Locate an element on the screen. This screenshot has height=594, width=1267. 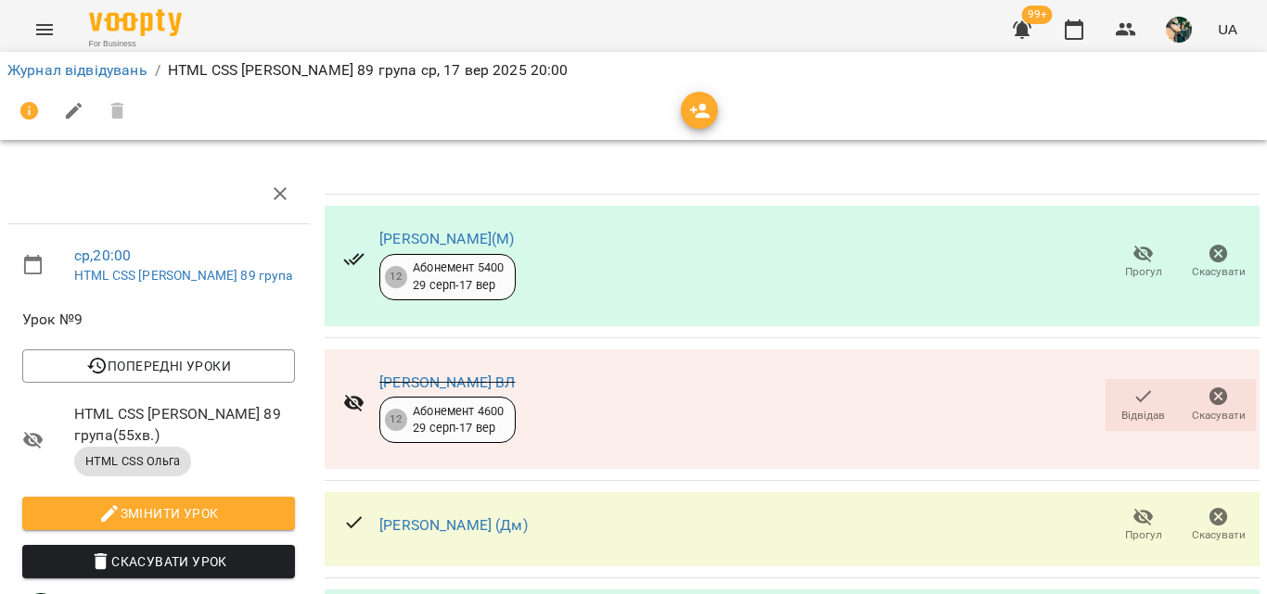
button: UA is located at coordinates (1227, 29).